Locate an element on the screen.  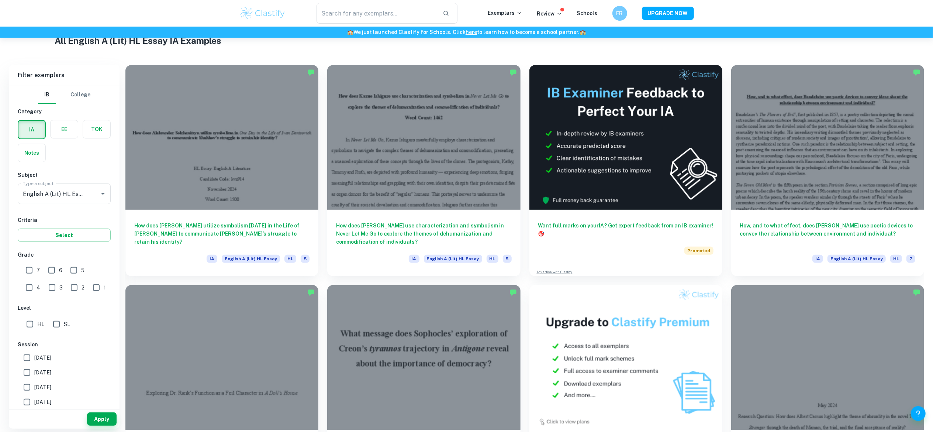
h6: Category is located at coordinates (64, 111).